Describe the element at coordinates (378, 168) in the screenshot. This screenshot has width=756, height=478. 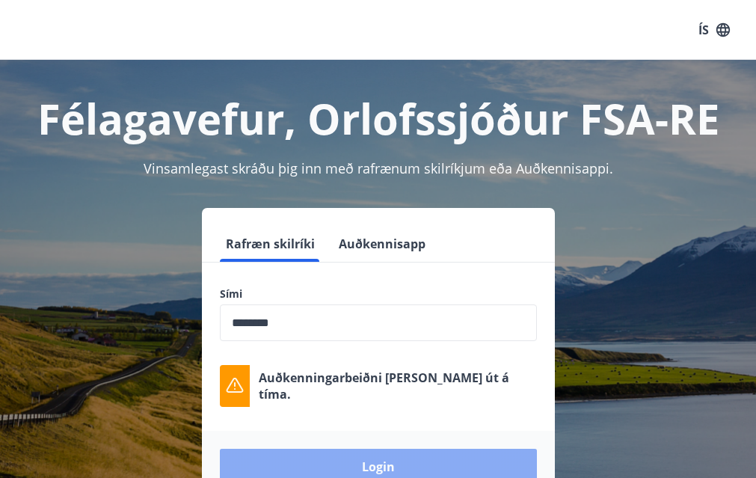
I see `span: Vinsamlegast skráðu þig inn með rafrænum skilríkjum eða Auðkennisappi.` at that location.